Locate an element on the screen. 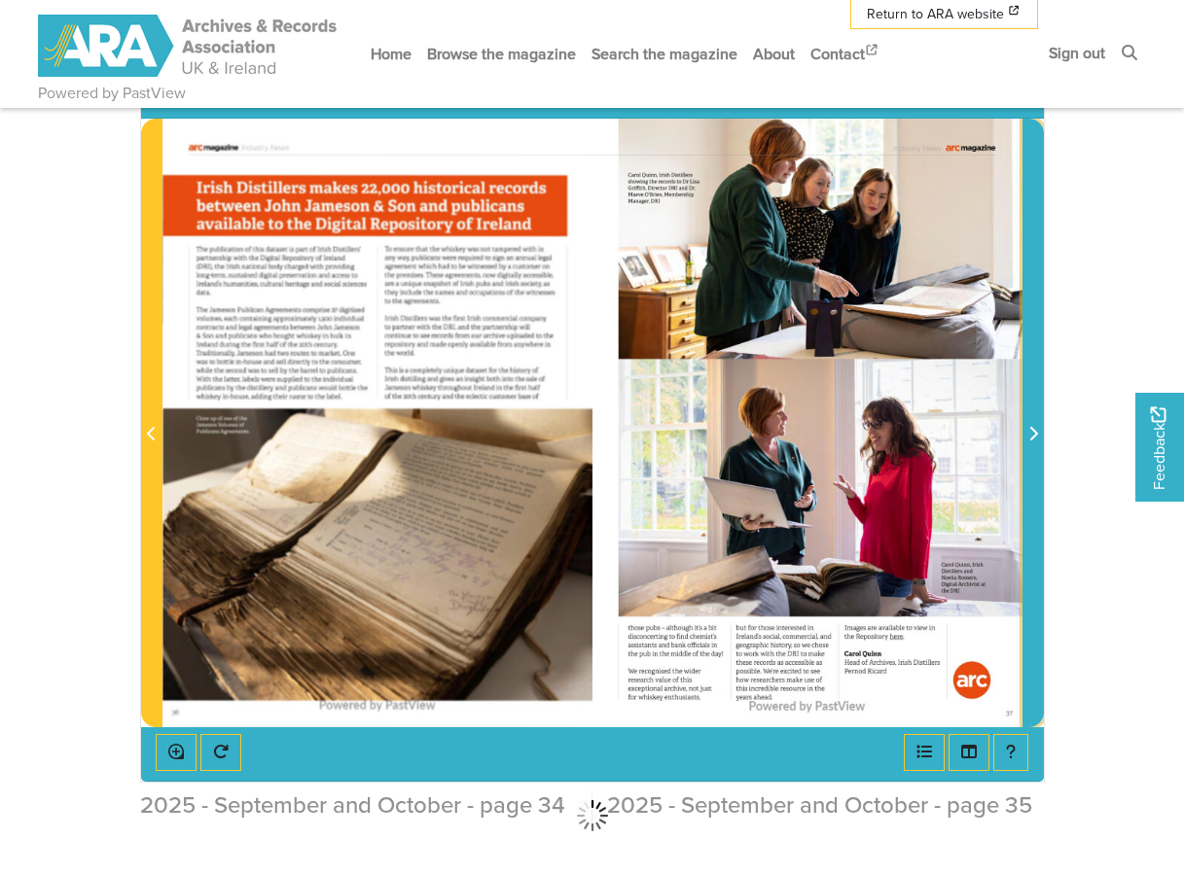  span: Feedback is located at coordinates (1158, 448).